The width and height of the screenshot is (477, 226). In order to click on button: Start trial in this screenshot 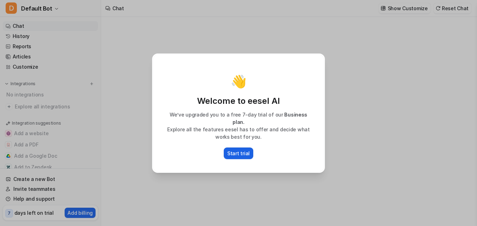, I will do `click(239, 153)`.